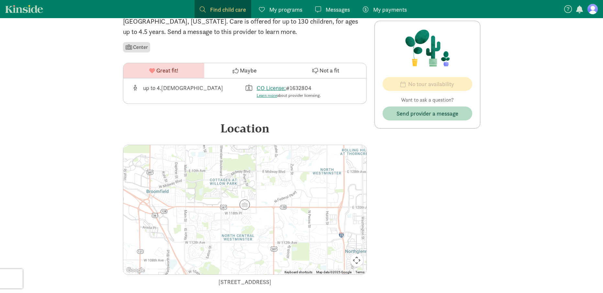  Describe the element at coordinates (137, 47) in the screenshot. I see `li: Center` at that location.